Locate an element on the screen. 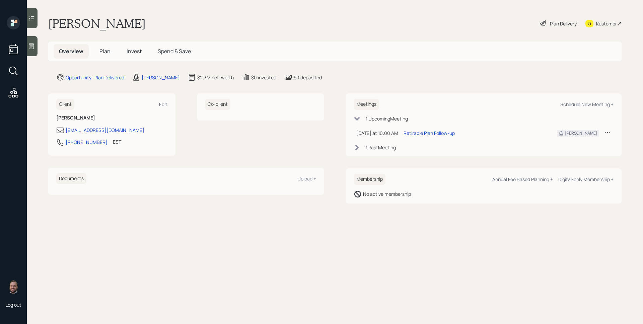 This screenshot has width=643, height=324. div: Log out is located at coordinates (13, 305).